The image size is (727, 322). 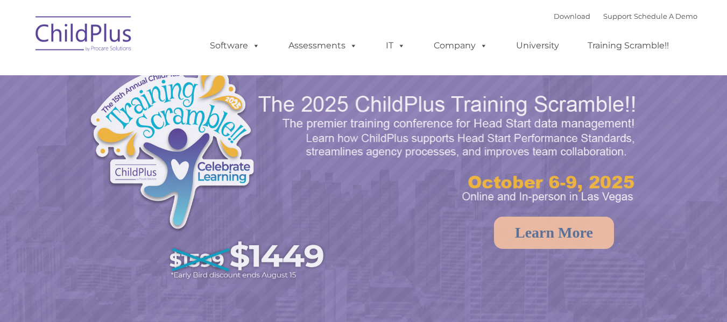 What do you see at coordinates (617, 16) in the screenshot?
I see `a: Support` at bounding box center [617, 16].